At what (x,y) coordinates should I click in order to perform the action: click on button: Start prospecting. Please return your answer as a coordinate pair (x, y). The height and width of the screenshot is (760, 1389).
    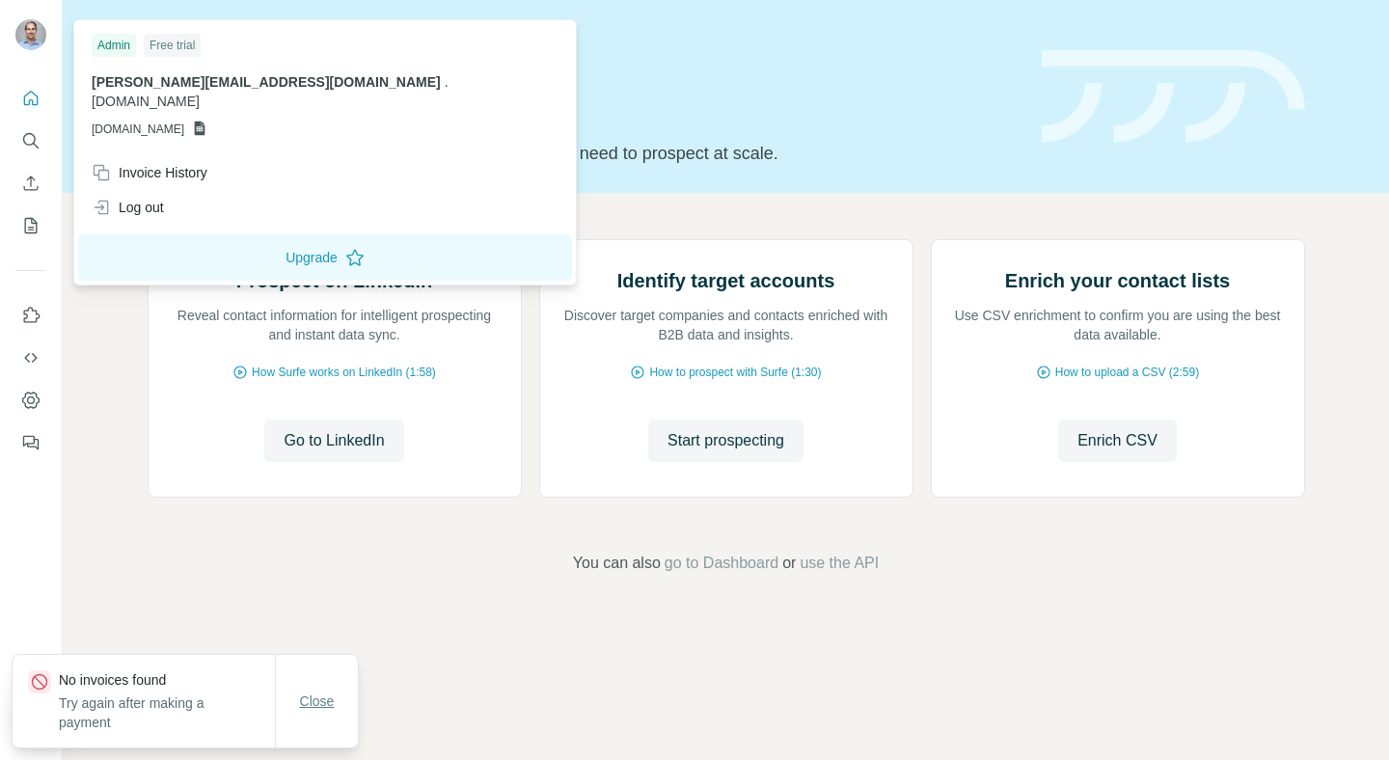
    Looking at the image, I should click on (725, 441).